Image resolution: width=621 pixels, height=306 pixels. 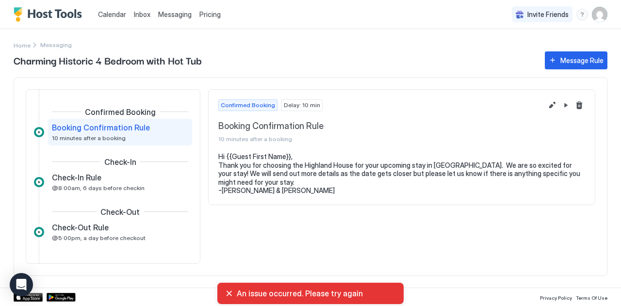 I want to click on span: Pricing, so click(x=210, y=15).